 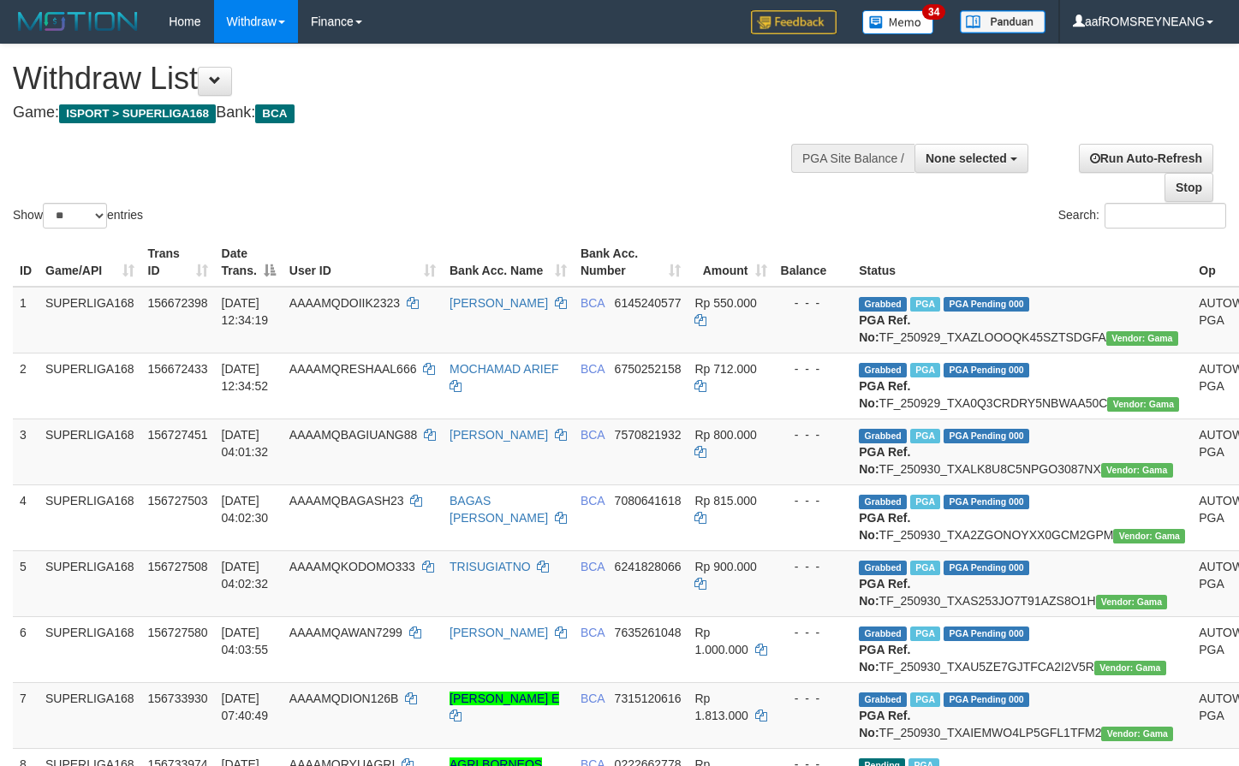 What do you see at coordinates (1021, 517) in the screenshot?
I see `td: TF_250930_TXA2ZGONOYXX0GCM2GPM` at bounding box center [1021, 517].